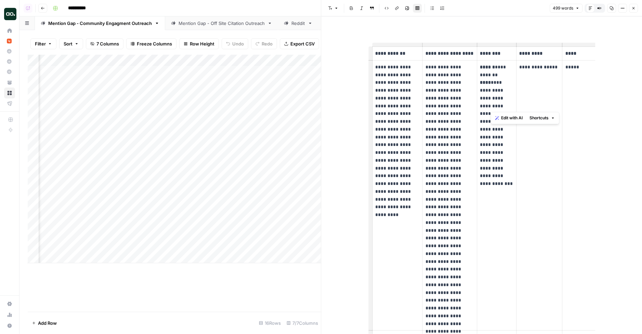  What do you see at coordinates (10, 31) in the screenshot?
I see `a: Home` at bounding box center [10, 31].